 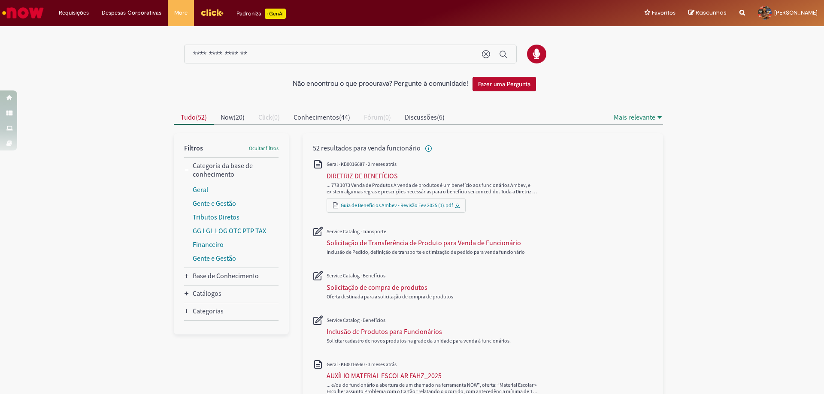 I want to click on span: Requisições, so click(x=74, y=13).